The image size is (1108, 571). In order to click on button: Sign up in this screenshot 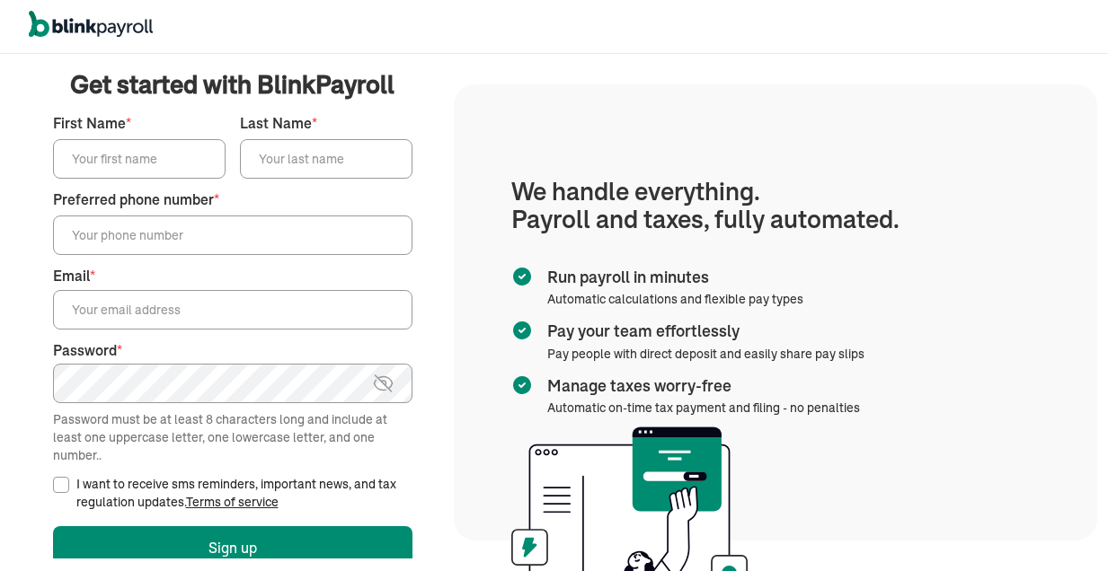, I will do `click(233, 548)`.